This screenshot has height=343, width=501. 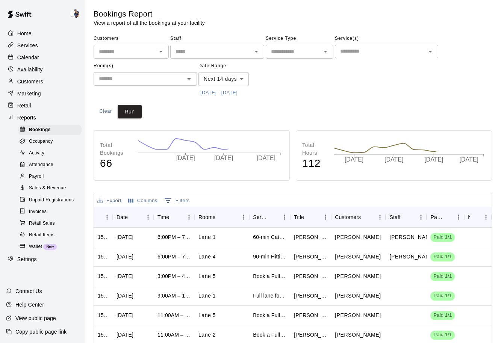 I want to click on div: 1512853, so click(x=103, y=315).